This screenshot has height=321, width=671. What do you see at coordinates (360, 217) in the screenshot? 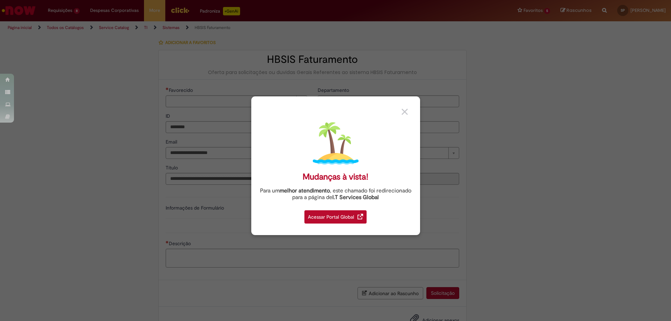
I see `img: redirect_link.png` at bounding box center [360, 217].